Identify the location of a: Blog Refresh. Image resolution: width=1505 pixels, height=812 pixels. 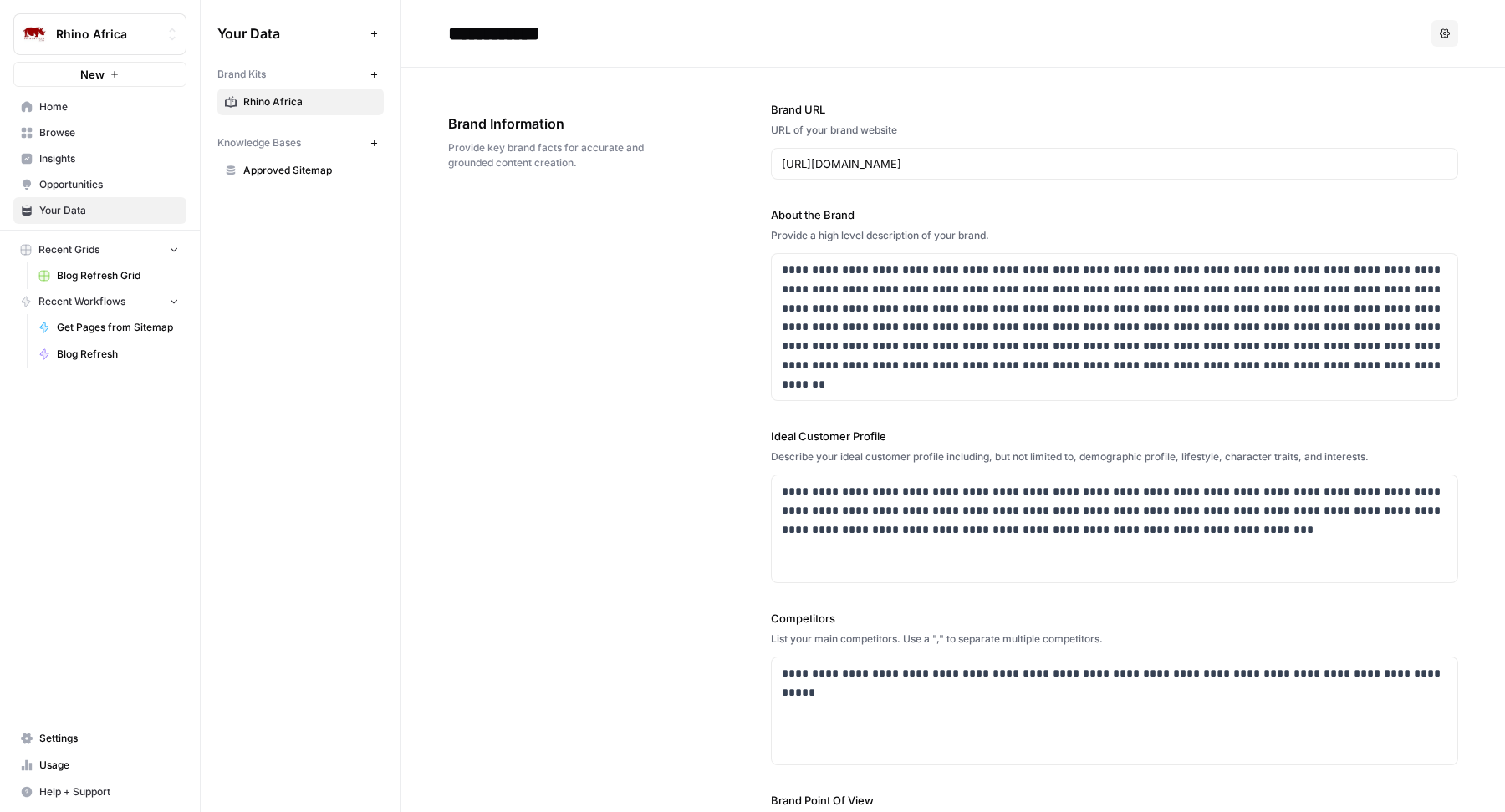
(109, 354).